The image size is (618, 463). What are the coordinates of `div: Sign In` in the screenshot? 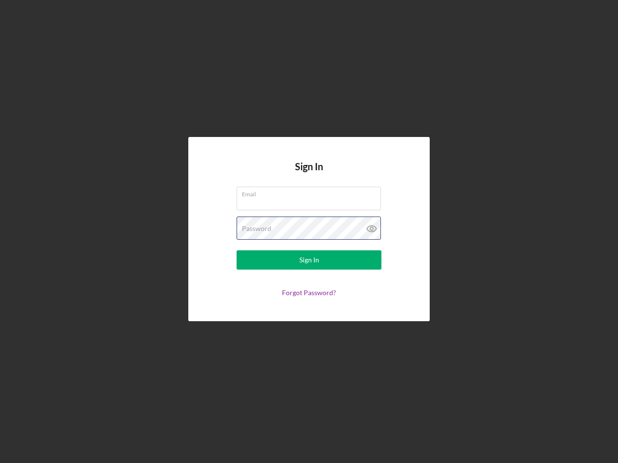 It's located at (309, 260).